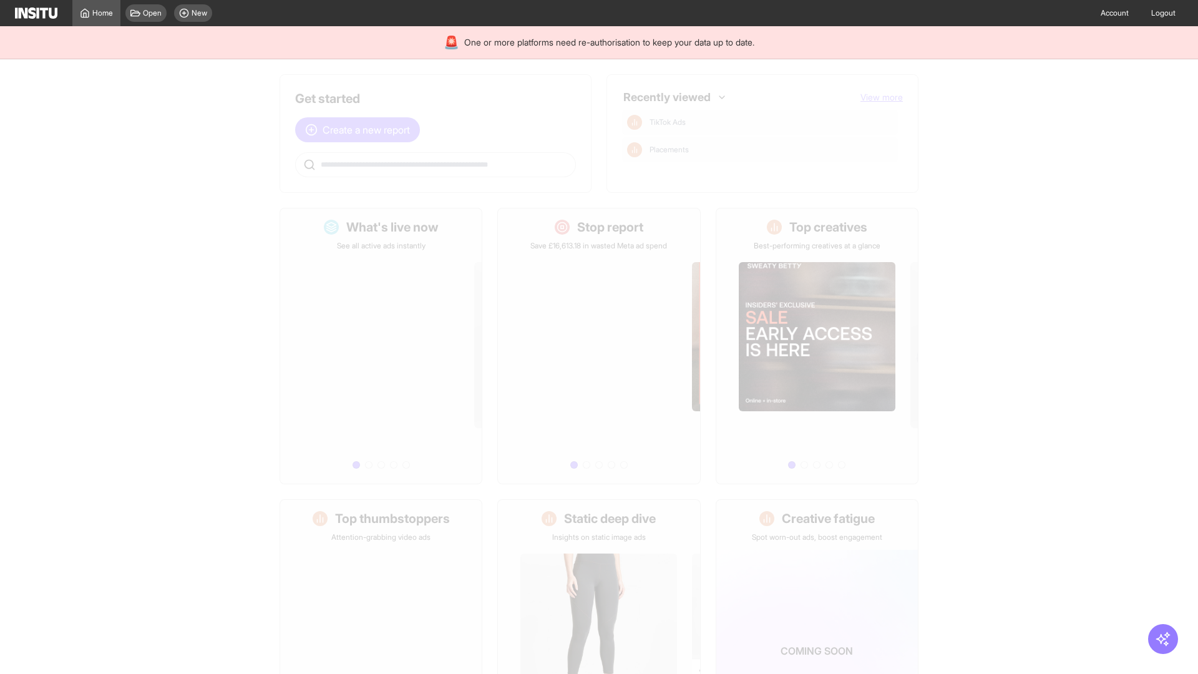  I want to click on span: New, so click(199, 13).